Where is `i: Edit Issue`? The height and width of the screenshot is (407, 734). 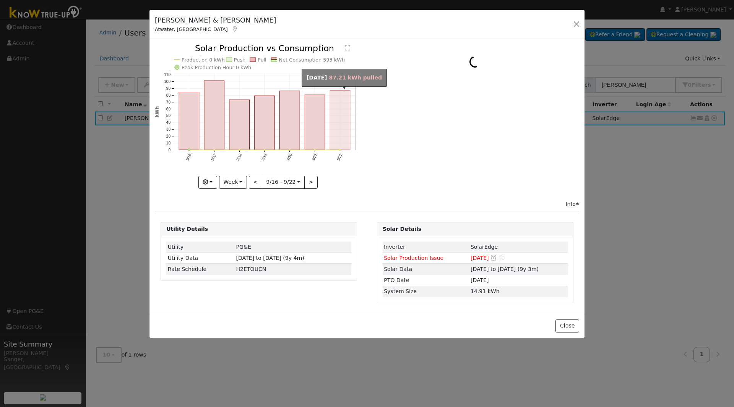 i: Edit Issue is located at coordinates (502, 258).